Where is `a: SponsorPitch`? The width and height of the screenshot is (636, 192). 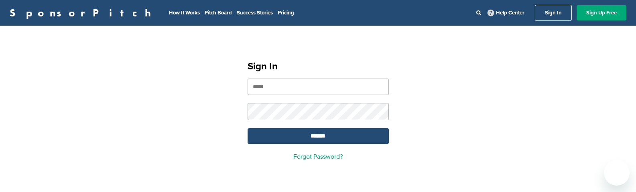
a: SponsorPitch is located at coordinates (83, 13).